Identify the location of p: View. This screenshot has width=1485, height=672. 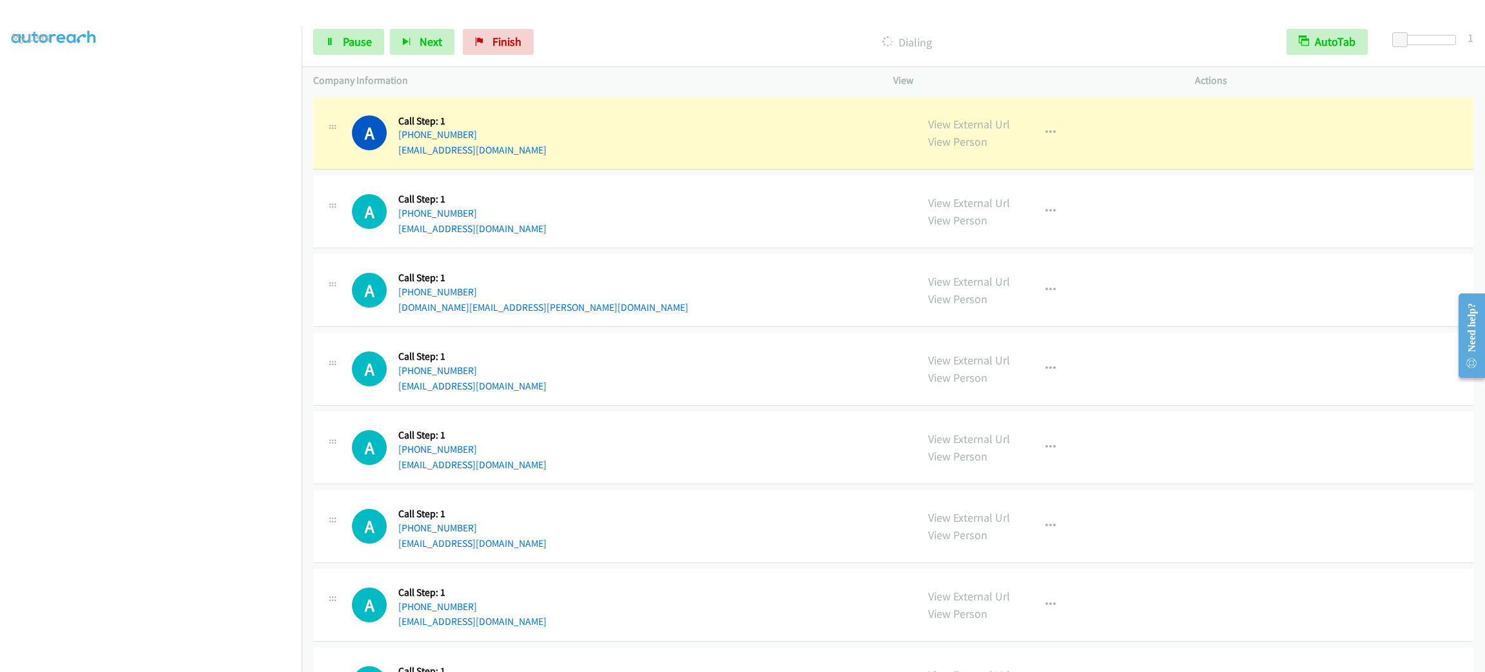
(1032, 81).